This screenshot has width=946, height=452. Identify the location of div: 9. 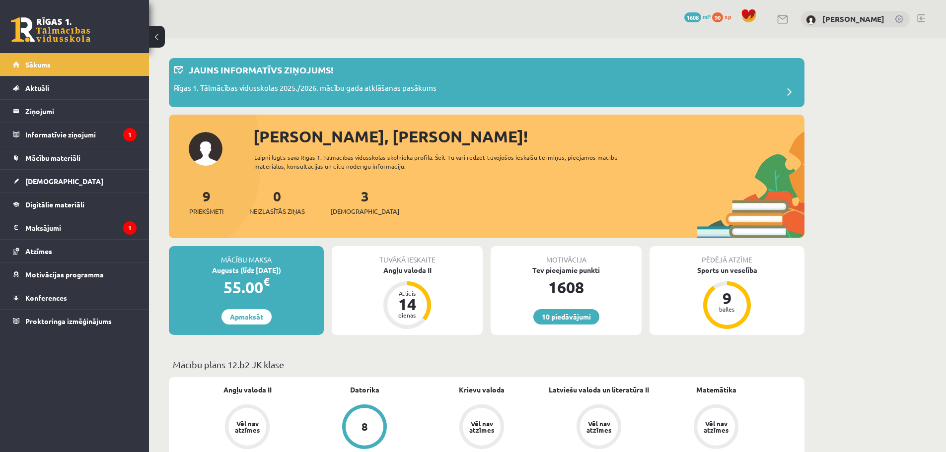
(727, 298).